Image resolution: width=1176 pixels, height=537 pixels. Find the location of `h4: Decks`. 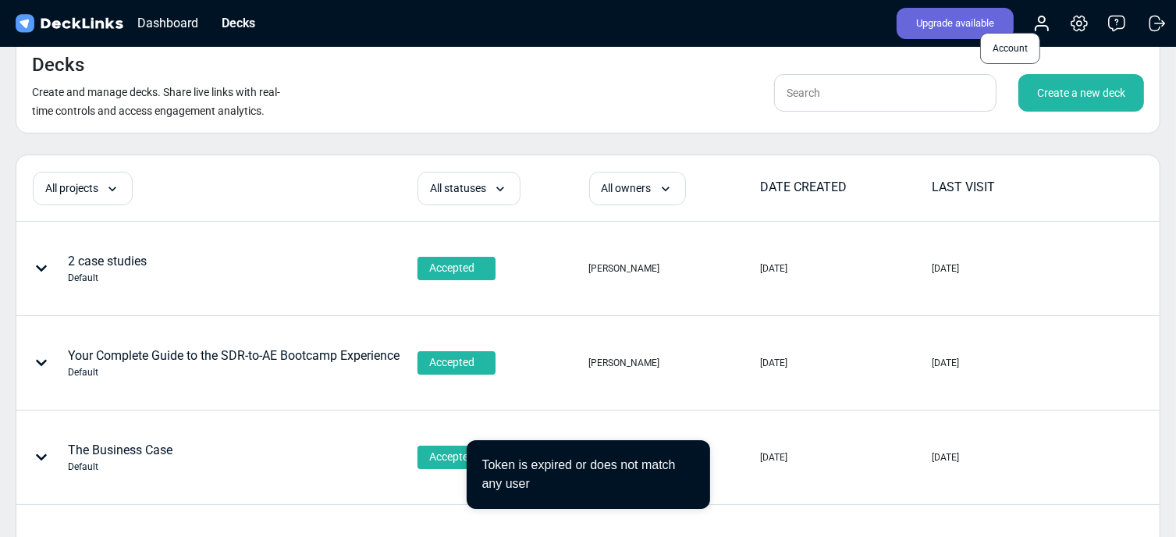

h4: Decks is located at coordinates (58, 65).